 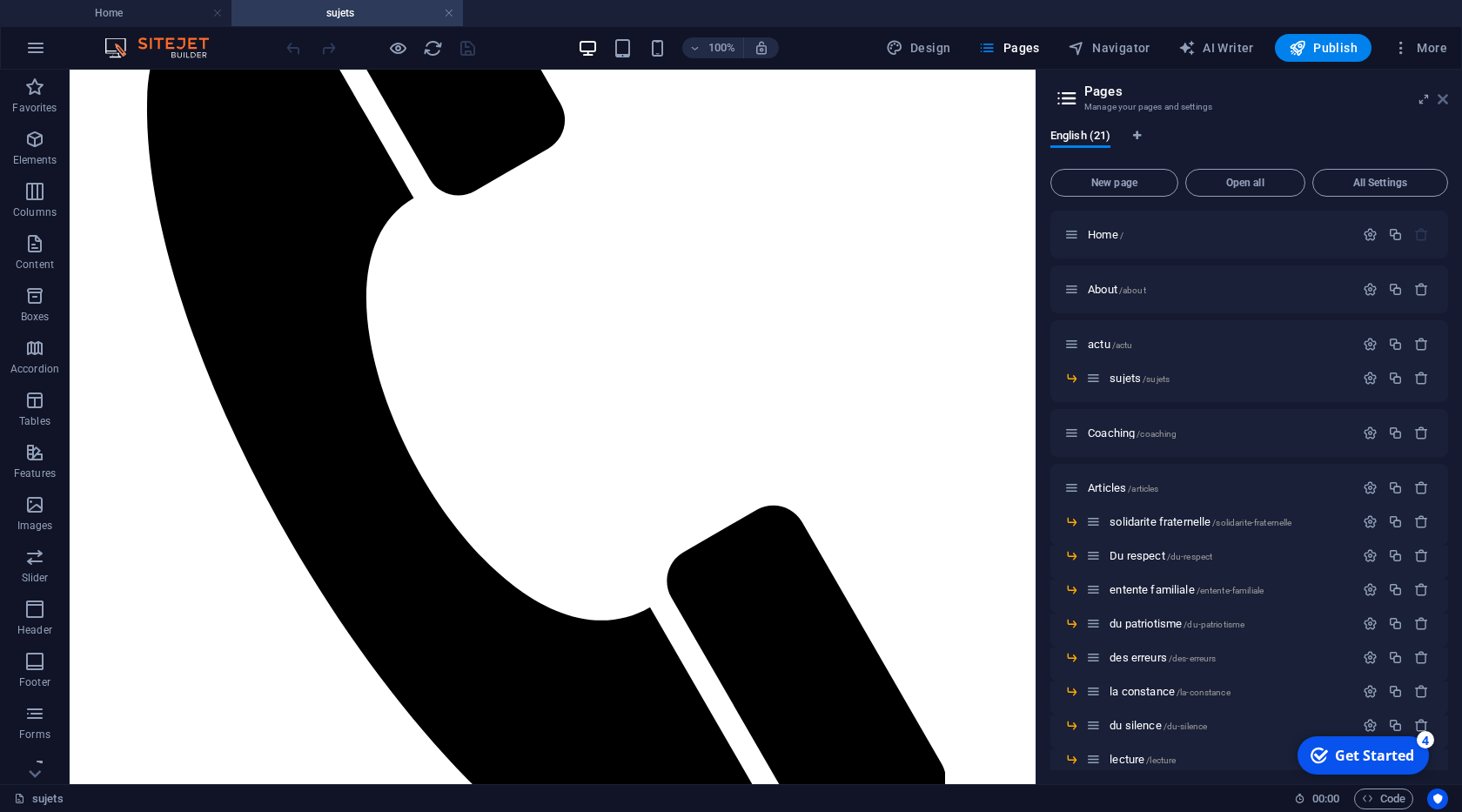 I want to click on div: lecture/lecture, so click(x=1229, y=759).